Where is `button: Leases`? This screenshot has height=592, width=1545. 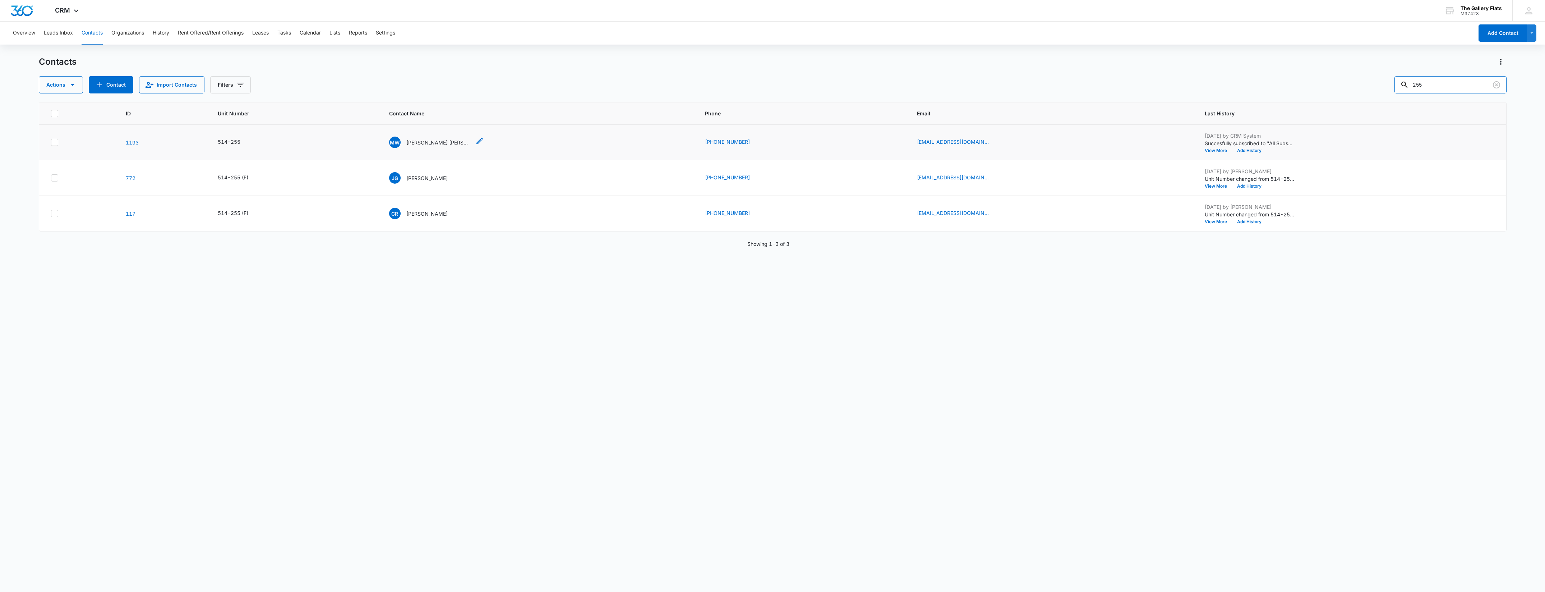 button: Leases is located at coordinates (260, 33).